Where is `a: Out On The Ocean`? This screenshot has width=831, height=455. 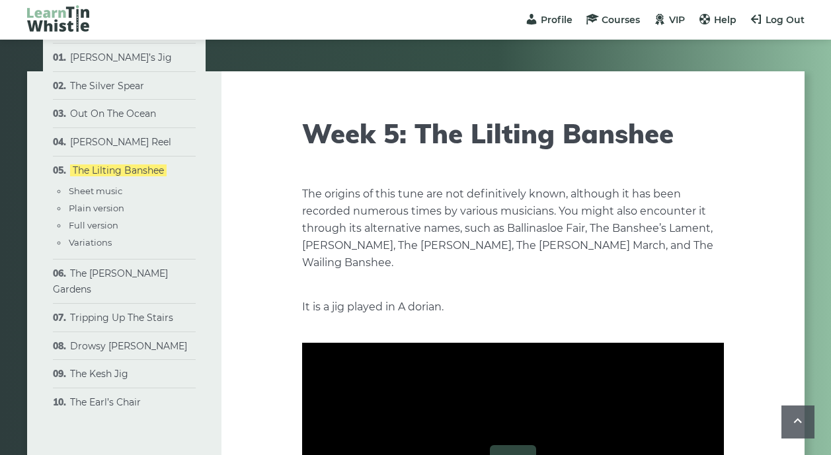 a: Out On The Ocean is located at coordinates (113, 114).